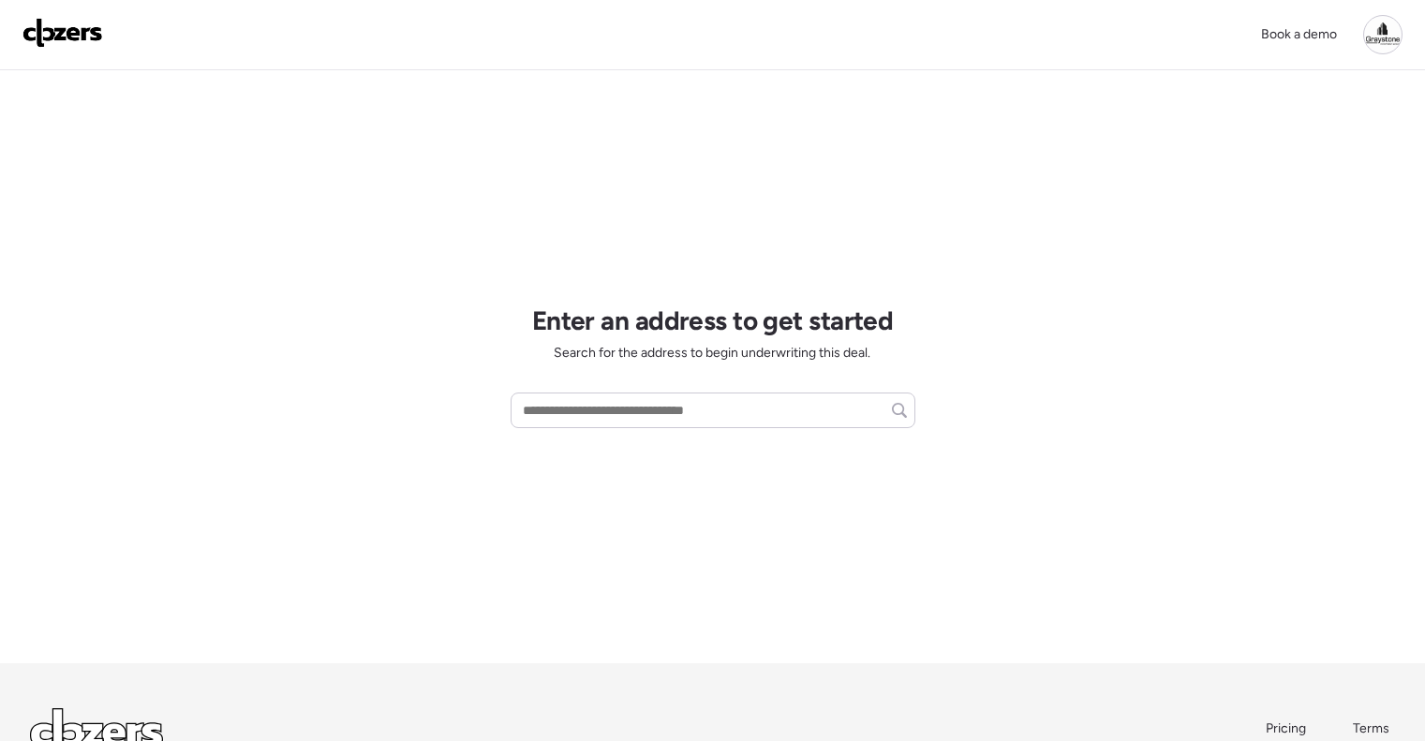 The image size is (1425, 741). What do you see at coordinates (1285, 728) in the screenshot?
I see `span: Pricing` at bounding box center [1285, 728].